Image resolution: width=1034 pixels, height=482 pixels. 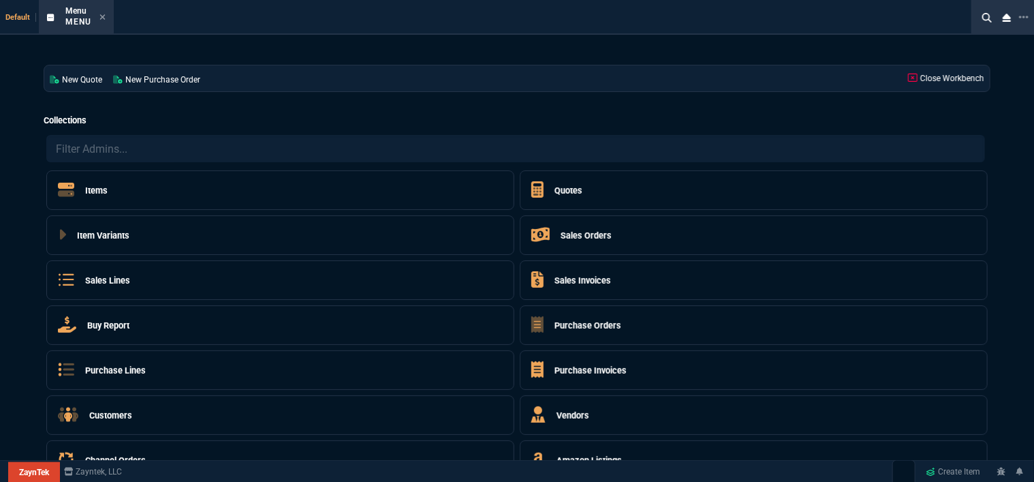 I want to click on nx-icon: Close Workbench, so click(x=1007, y=18).